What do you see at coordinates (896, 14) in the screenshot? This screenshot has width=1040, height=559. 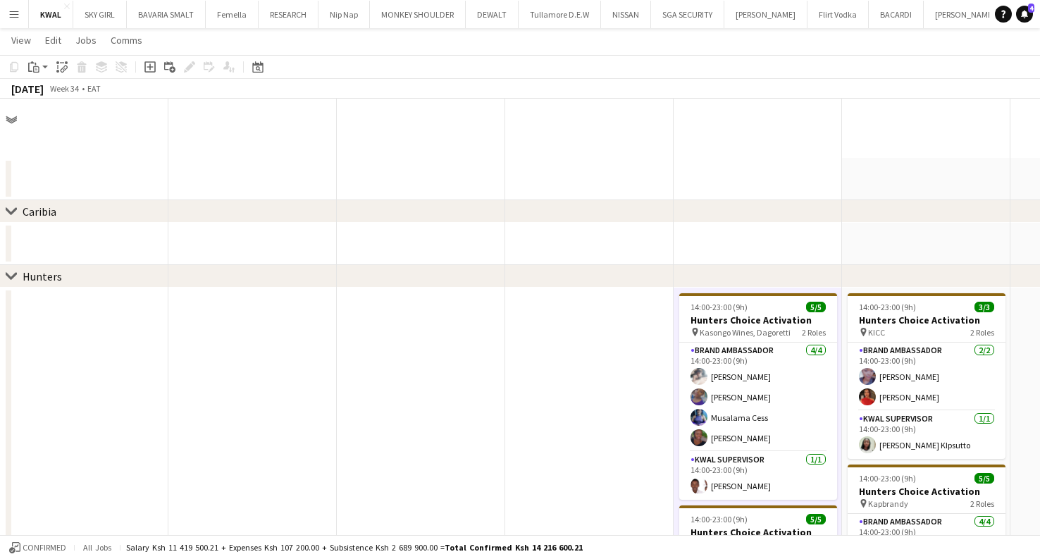 I see `button: BACARDI` at bounding box center [896, 14].